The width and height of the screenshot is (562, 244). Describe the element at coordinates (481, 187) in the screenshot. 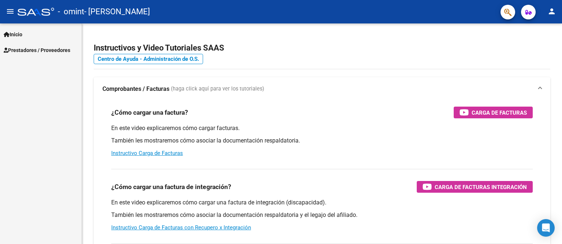

I see `span: Carga de Facturas Integración` at that location.